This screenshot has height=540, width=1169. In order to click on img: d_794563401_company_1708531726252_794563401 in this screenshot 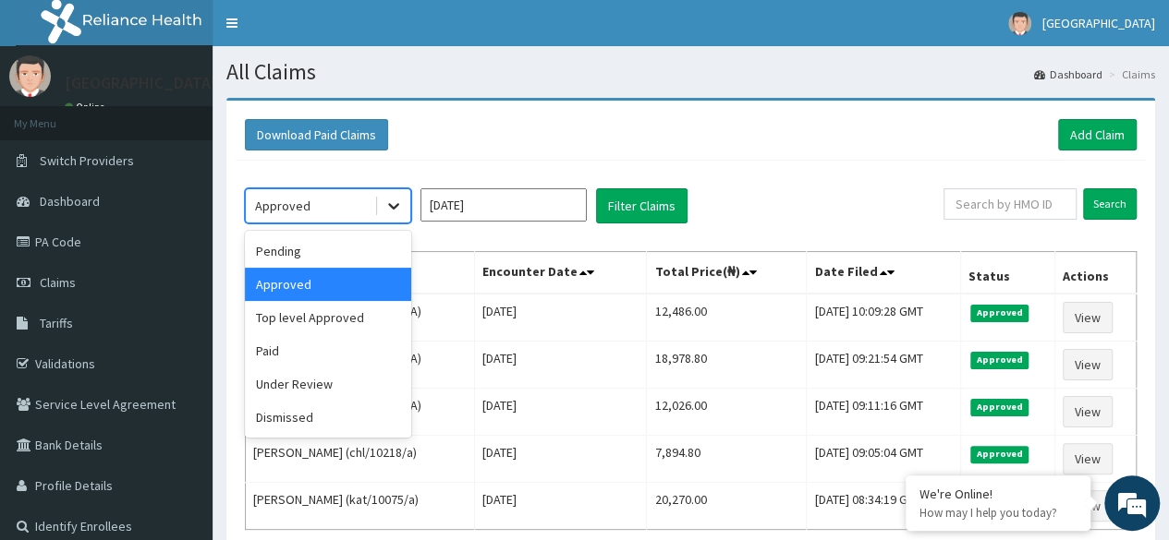, I will do `click(55, 115)`.